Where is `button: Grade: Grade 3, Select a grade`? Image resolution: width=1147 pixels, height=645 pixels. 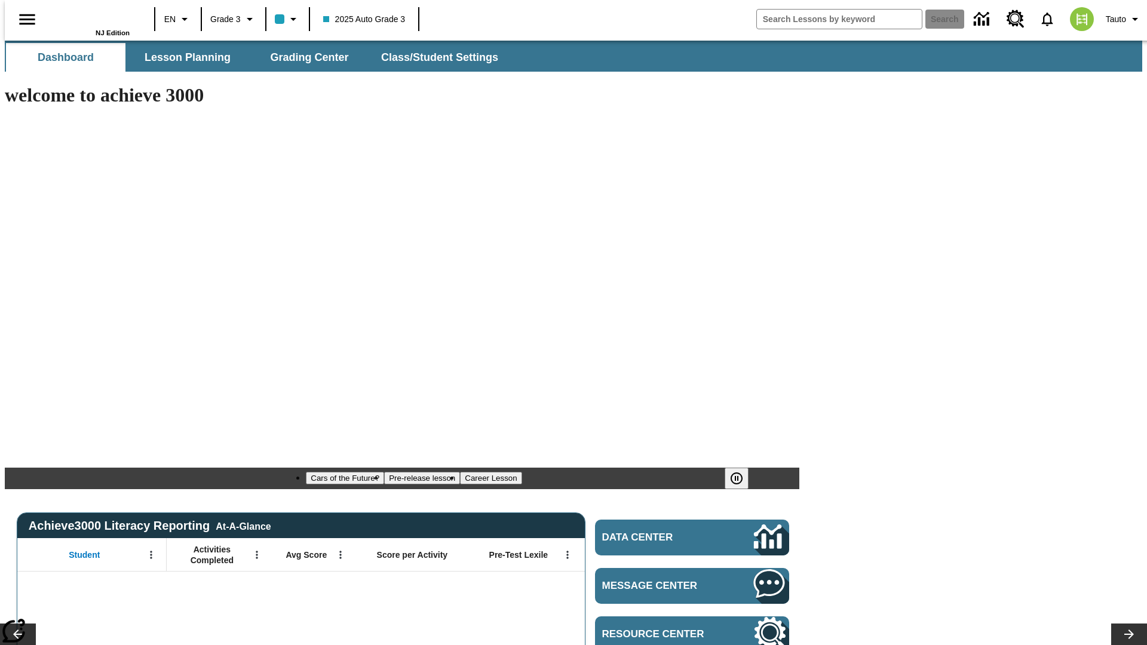
button: Grade: Grade 3, Select a grade is located at coordinates (234, 19).